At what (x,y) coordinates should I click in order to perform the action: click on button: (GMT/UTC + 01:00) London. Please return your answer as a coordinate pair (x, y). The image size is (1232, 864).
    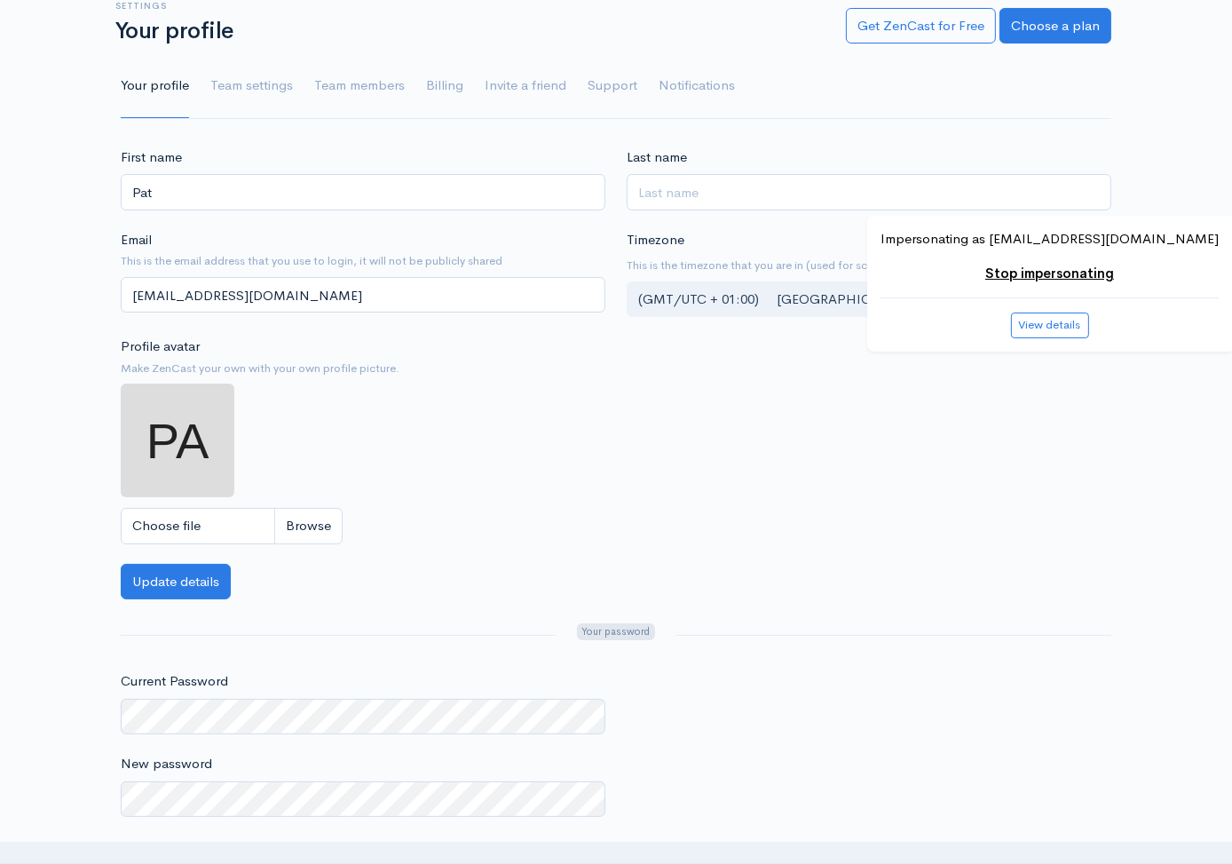
    Looking at the image, I should click on (869, 299).